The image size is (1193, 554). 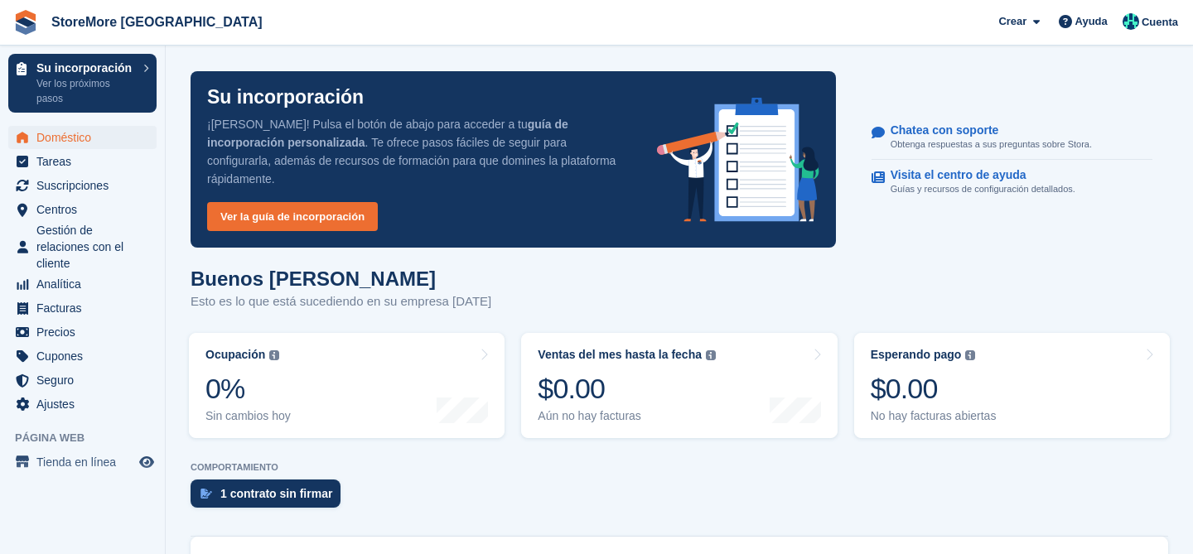 What do you see at coordinates (991, 144) in the screenshot?
I see `p: Obtenga respuestas a sus preguntas sobre Stora.` at bounding box center [991, 144].